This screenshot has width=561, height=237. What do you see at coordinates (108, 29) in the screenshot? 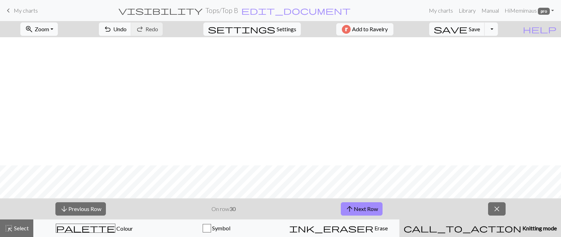
I see `span: undo` at bounding box center [108, 29].